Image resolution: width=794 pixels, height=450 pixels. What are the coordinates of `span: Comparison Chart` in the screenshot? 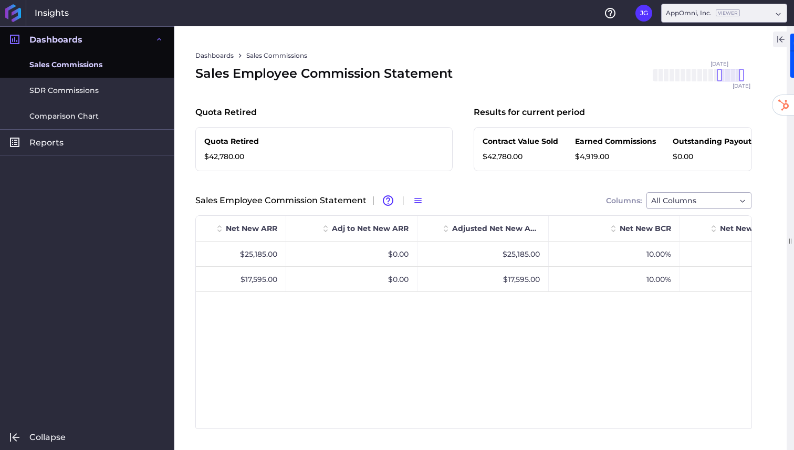 It's located at (64, 116).